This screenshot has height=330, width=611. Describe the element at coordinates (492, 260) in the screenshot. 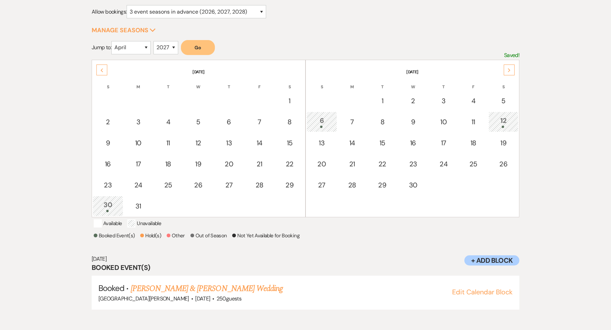

I see `button: + Add Block` at that location.